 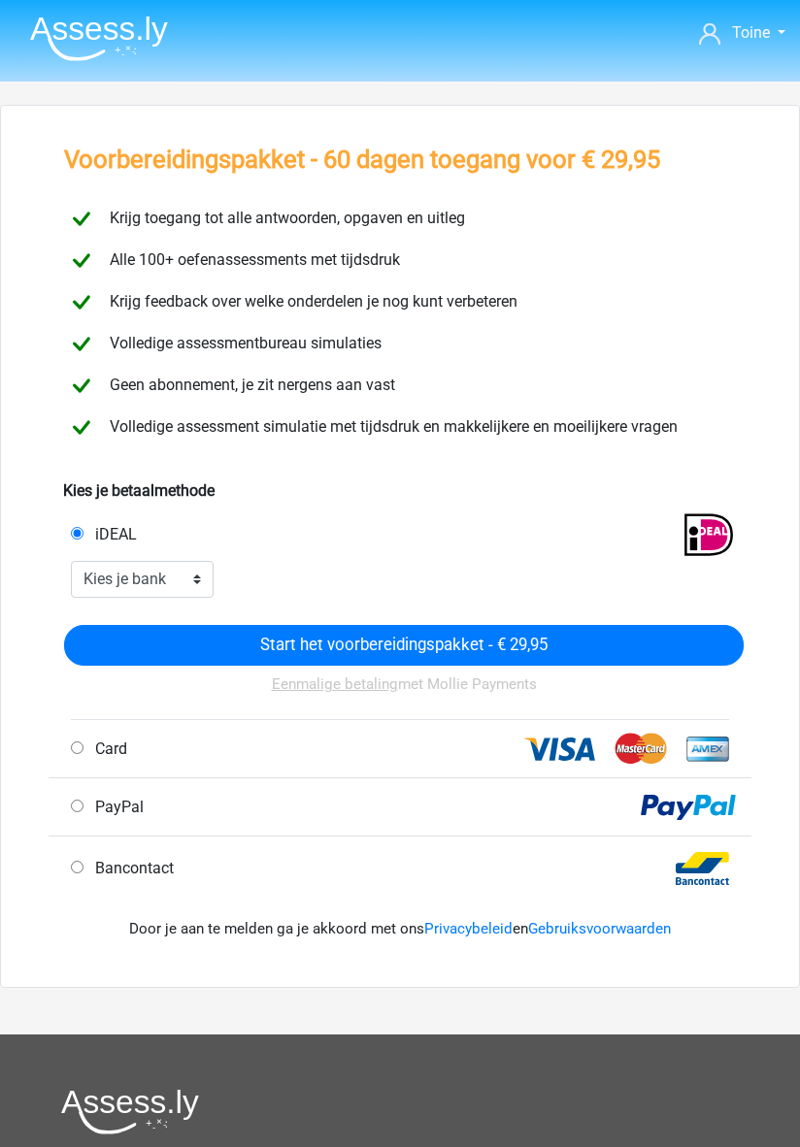 What do you see at coordinates (242, 343) in the screenshot?
I see `span: Volledige assessmentbureau simulaties` at bounding box center [242, 343].